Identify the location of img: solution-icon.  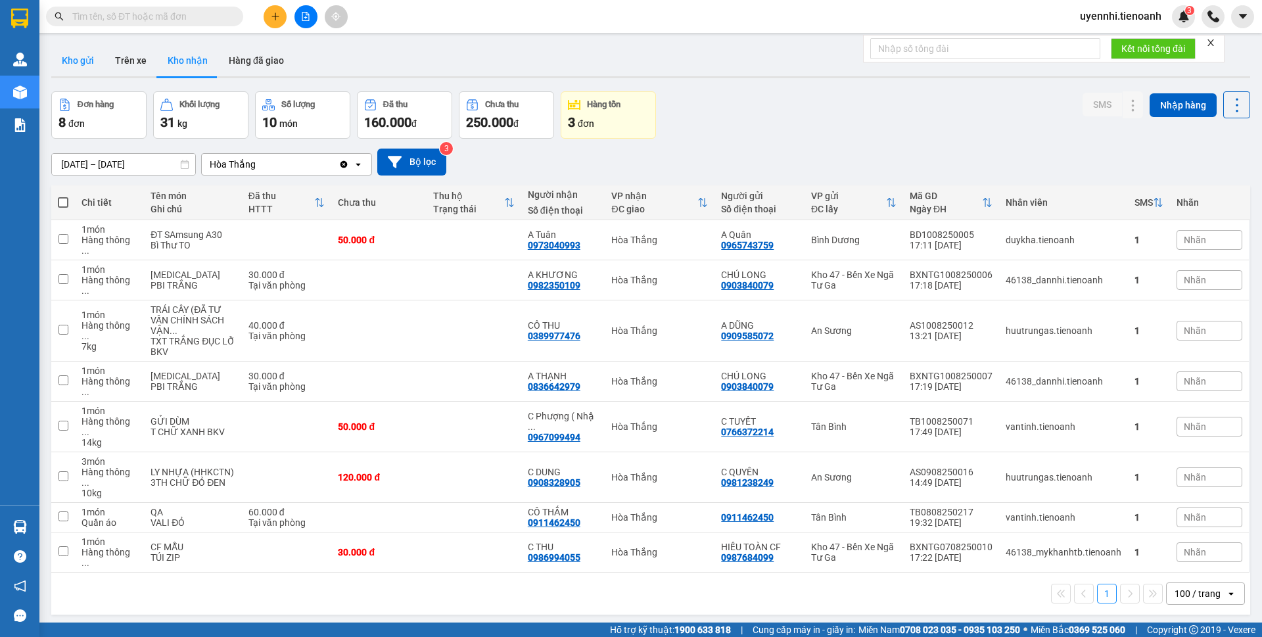
(20, 125).